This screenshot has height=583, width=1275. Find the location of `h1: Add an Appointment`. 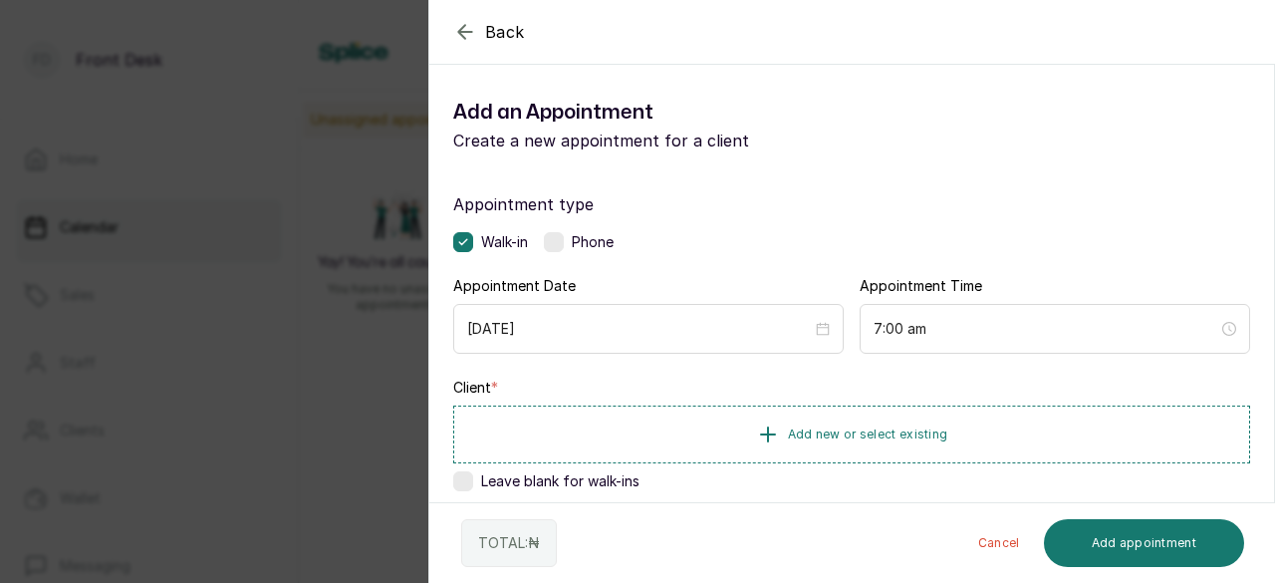

h1: Add an Appointment is located at coordinates (653, 113).